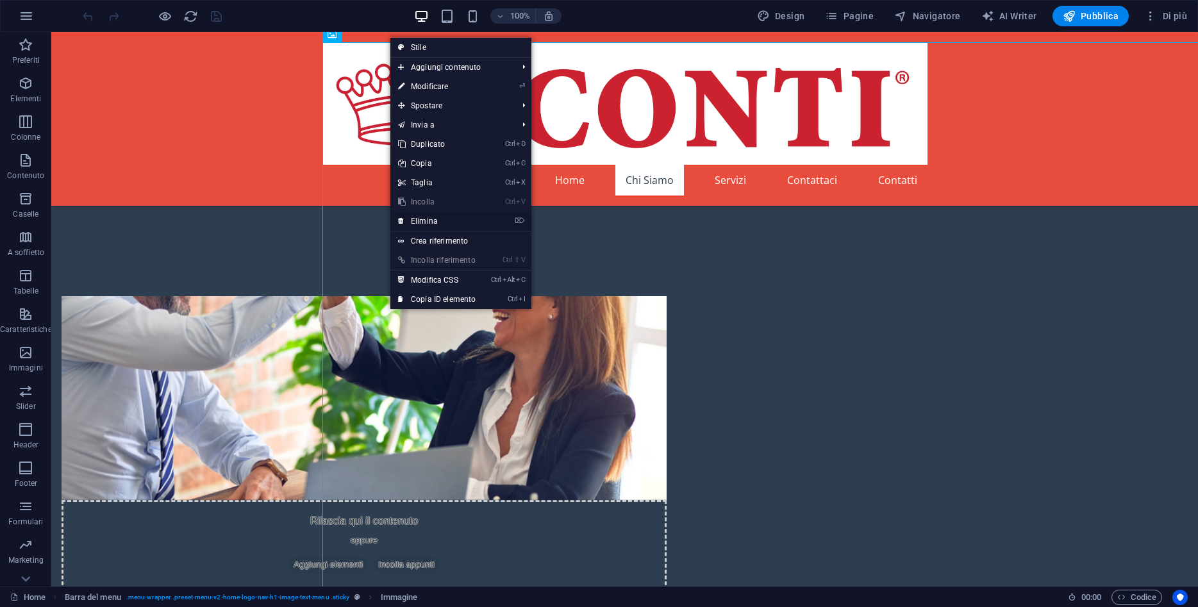 The height and width of the screenshot is (607, 1198). I want to click on span: Spostare, so click(451, 106).